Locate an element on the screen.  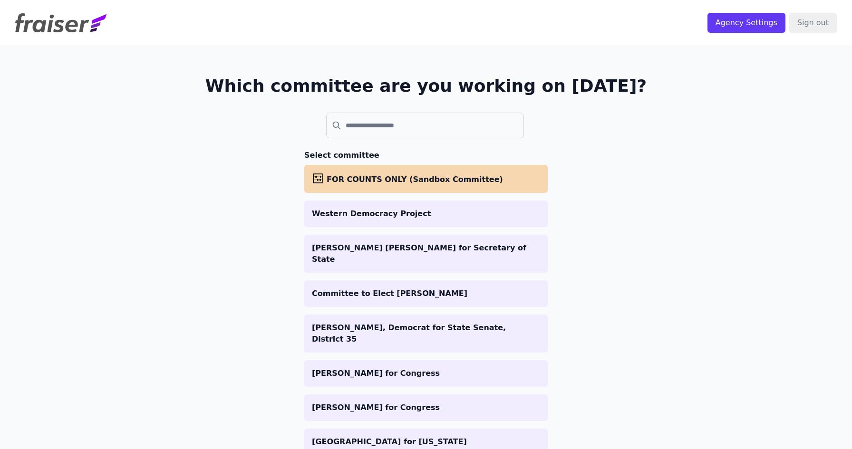
img: Fraiser Logo is located at coordinates (61, 23).